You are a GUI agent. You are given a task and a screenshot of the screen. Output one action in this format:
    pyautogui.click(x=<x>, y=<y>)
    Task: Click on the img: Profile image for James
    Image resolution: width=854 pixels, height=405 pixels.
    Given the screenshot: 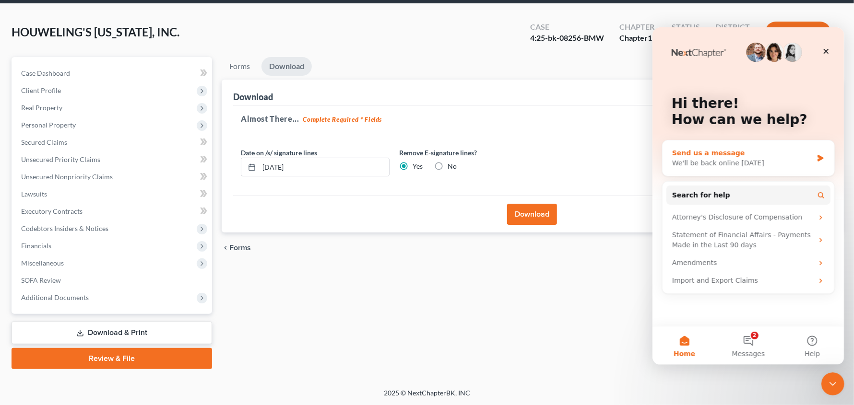 What is the action you would take?
    pyautogui.click(x=104, y=25)
    